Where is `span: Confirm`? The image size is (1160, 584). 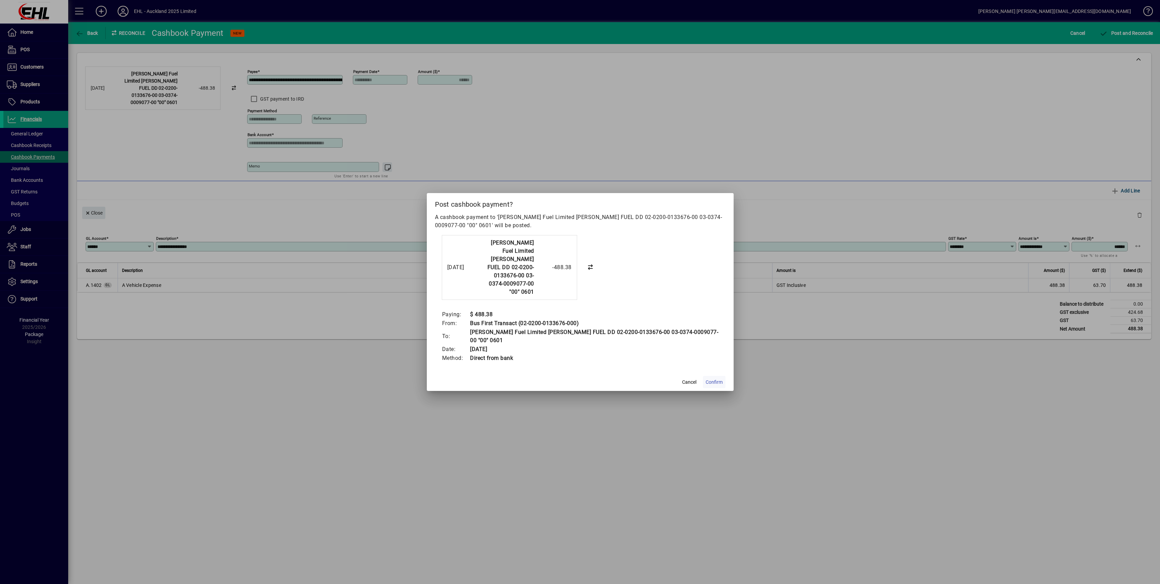 span: Confirm is located at coordinates (714, 382).